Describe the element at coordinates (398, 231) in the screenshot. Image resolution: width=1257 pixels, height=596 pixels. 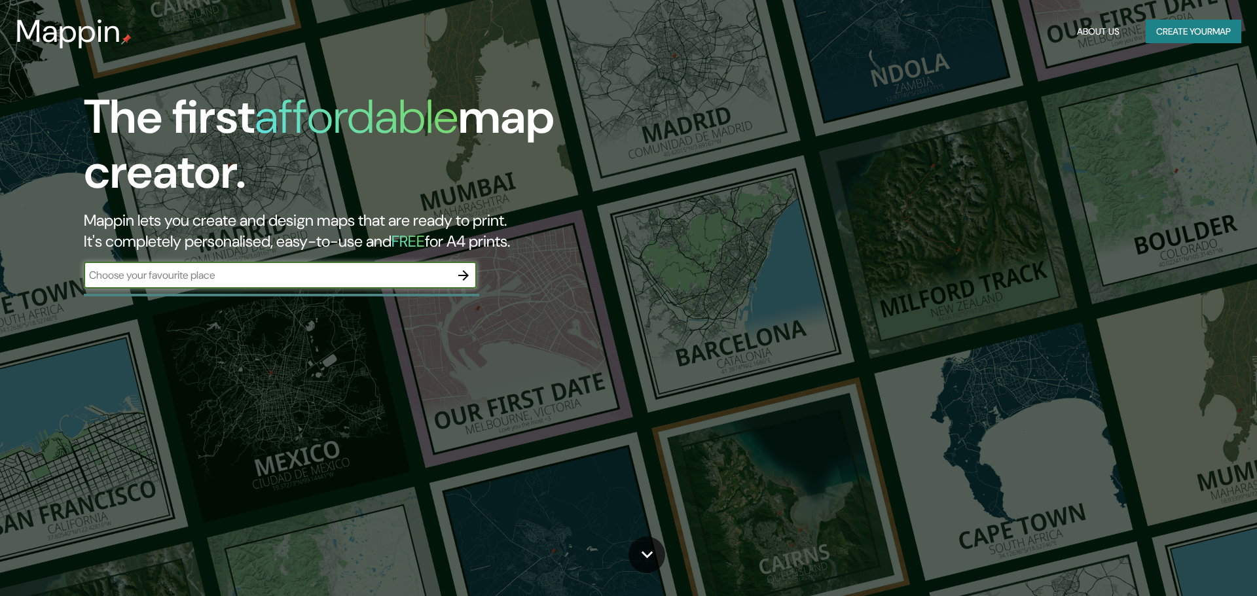
I see `h2: Mappin lets you create and design maps that are ready to print. It's completely personalised, eas...` at that location.